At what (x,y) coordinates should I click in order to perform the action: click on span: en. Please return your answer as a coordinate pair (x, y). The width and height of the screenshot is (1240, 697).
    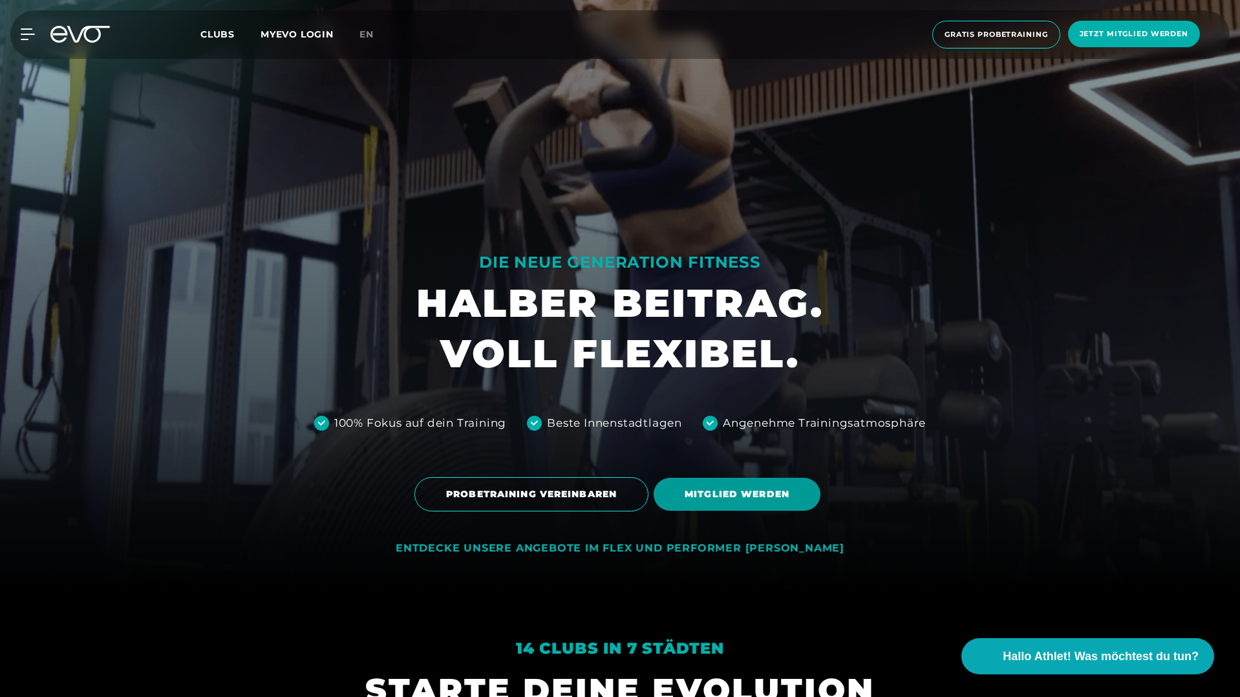
    Looking at the image, I should click on (367, 34).